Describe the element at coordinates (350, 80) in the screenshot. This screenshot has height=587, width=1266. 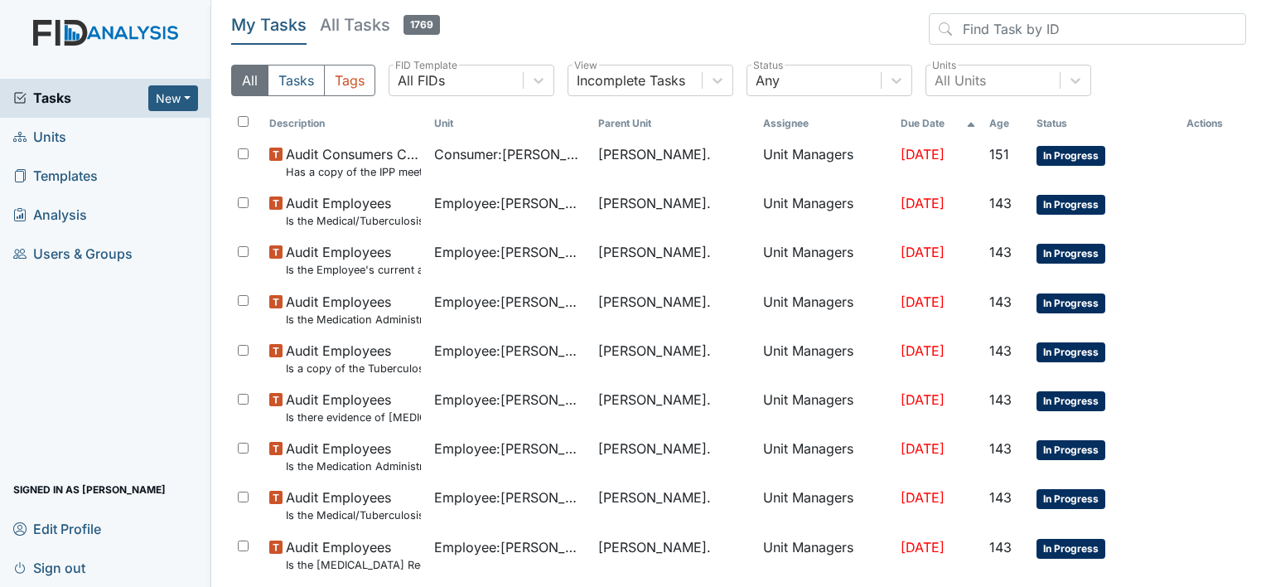
I see `button: Tags` at that location.